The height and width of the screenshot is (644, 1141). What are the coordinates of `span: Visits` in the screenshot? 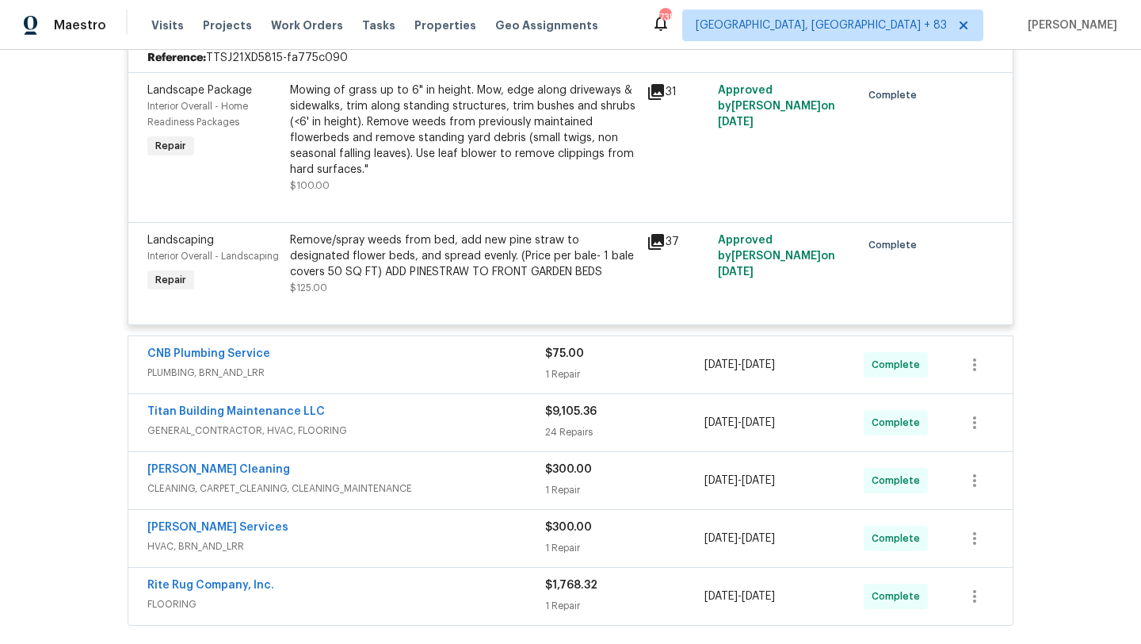 It's located at (167, 25).